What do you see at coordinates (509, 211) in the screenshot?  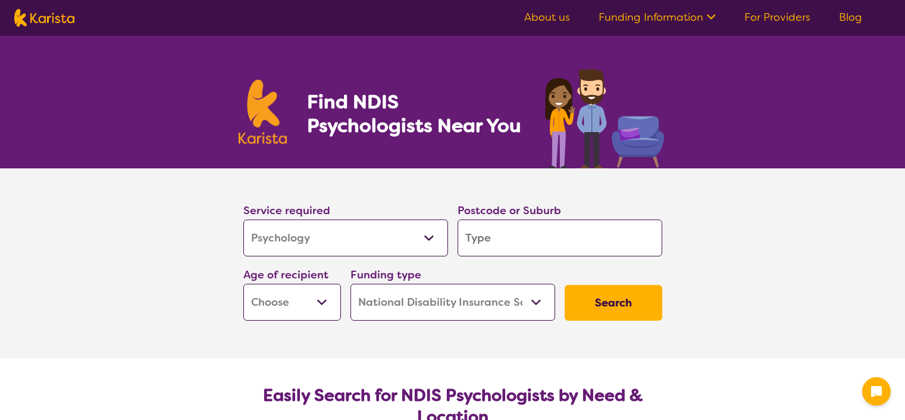 I see `label: Postcode or Suburb` at bounding box center [509, 211].